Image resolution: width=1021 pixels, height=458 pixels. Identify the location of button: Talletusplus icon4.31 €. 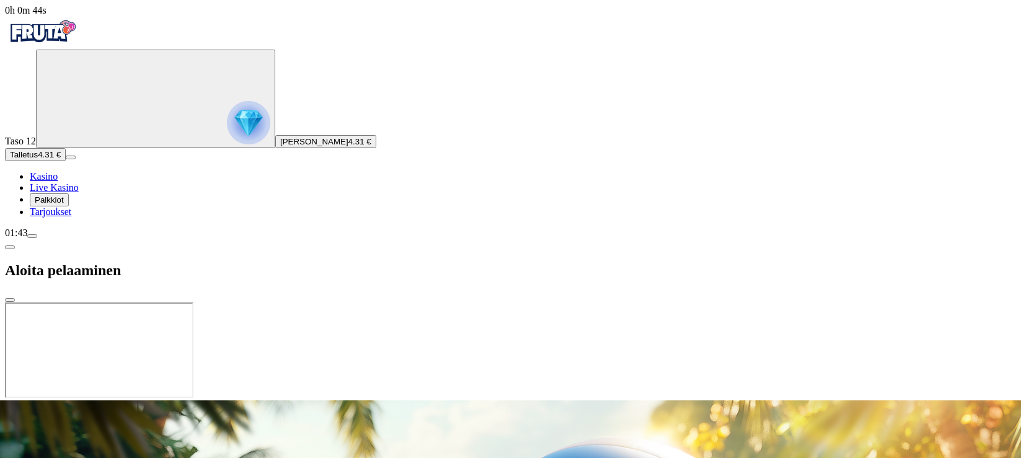
(35, 154).